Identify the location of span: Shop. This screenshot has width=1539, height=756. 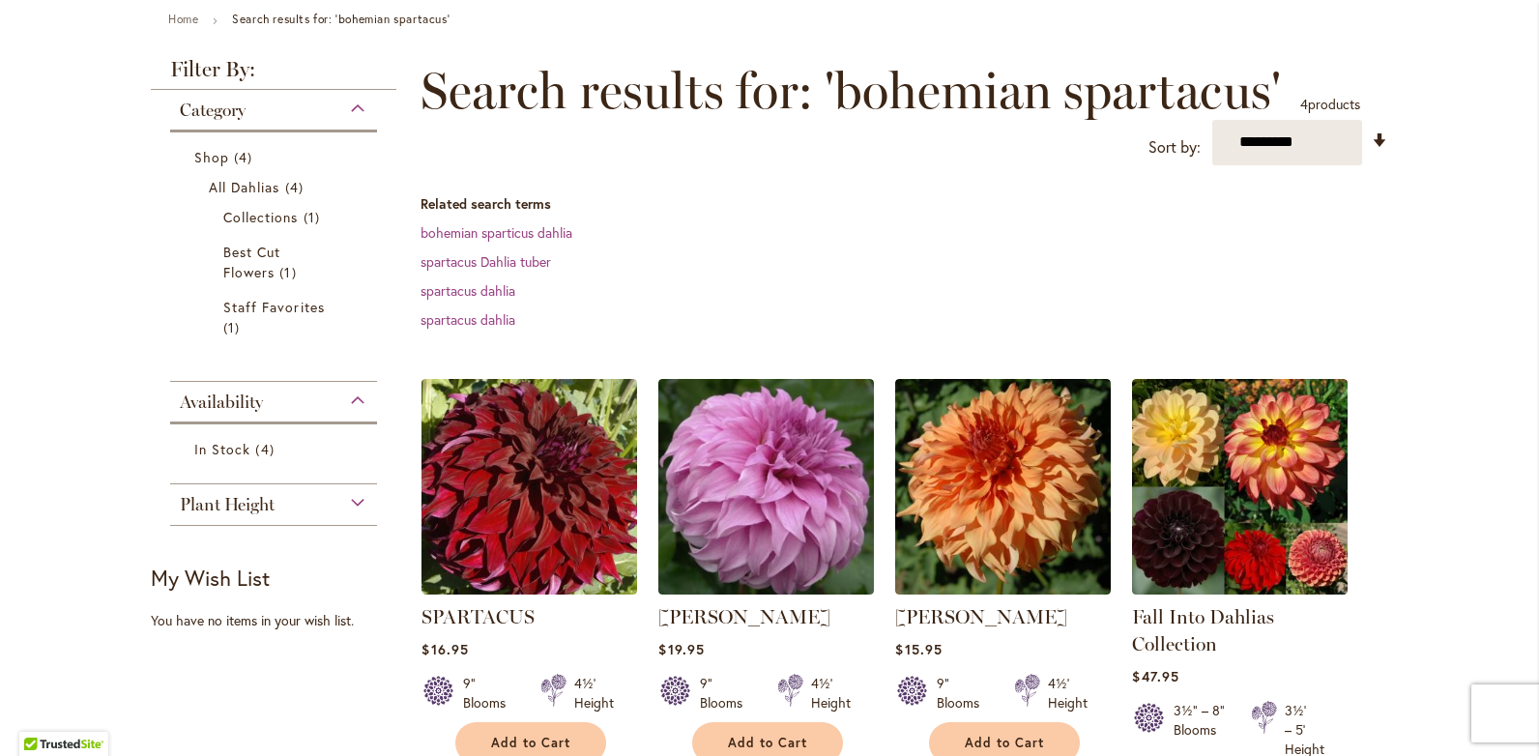
(212, 157).